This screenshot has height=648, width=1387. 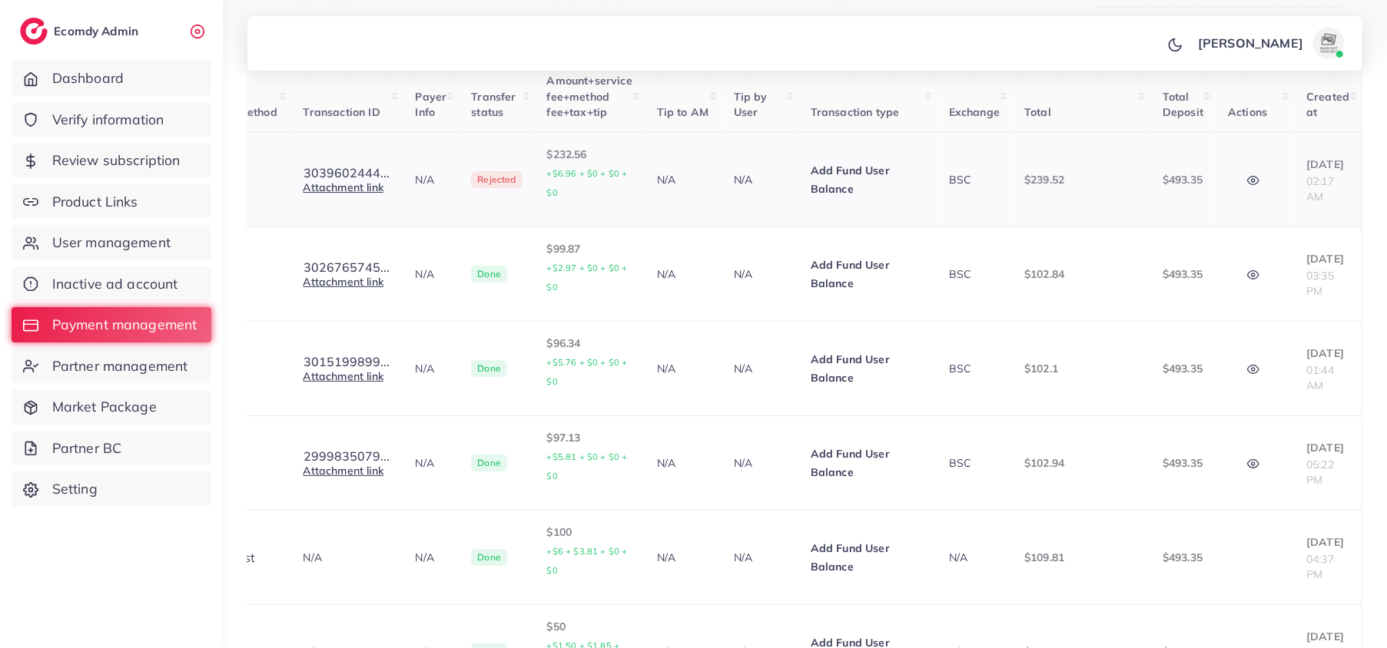 What do you see at coordinates (589, 268) in the screenshot?
I see `p: $99.87` at bounding box center [589, 268].